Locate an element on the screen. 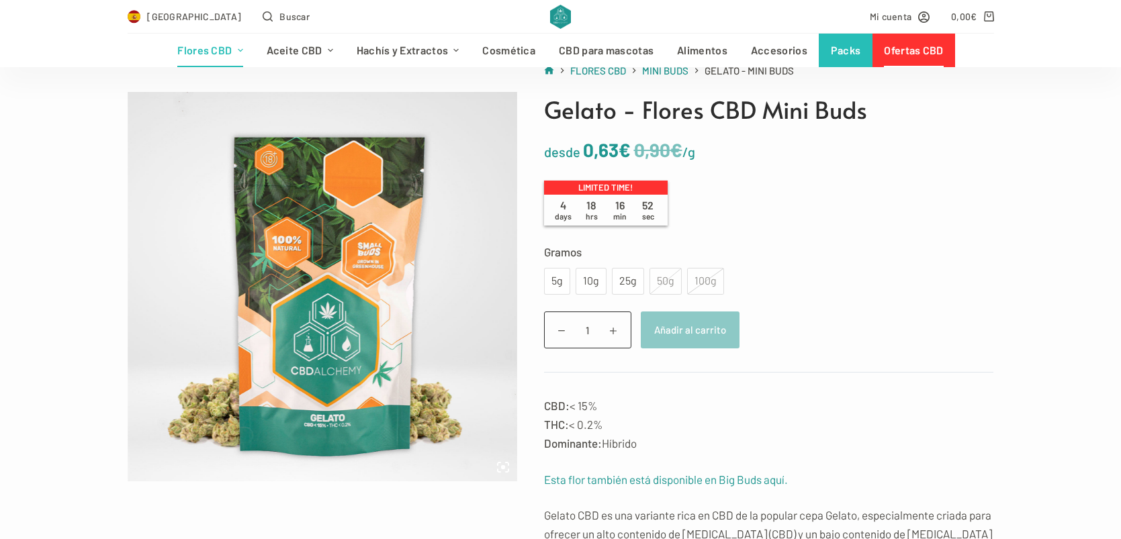 The image size is (1121, 539). a: Packs is located at coordinates (846, 50).